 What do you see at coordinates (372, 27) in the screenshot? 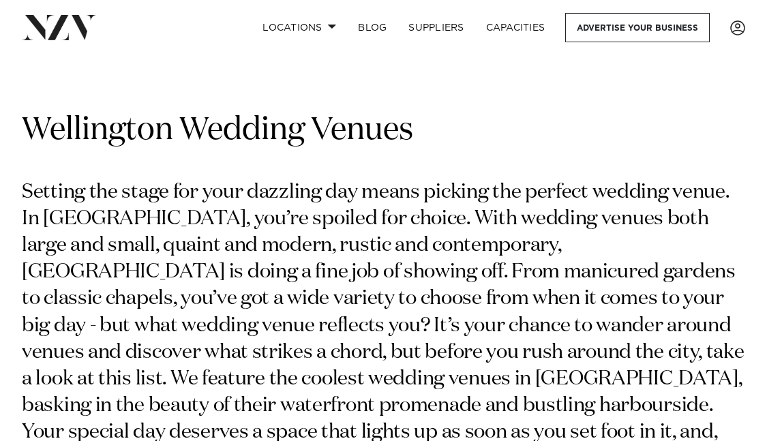
I see `a: BLOG` at bounding box center [372, 27].